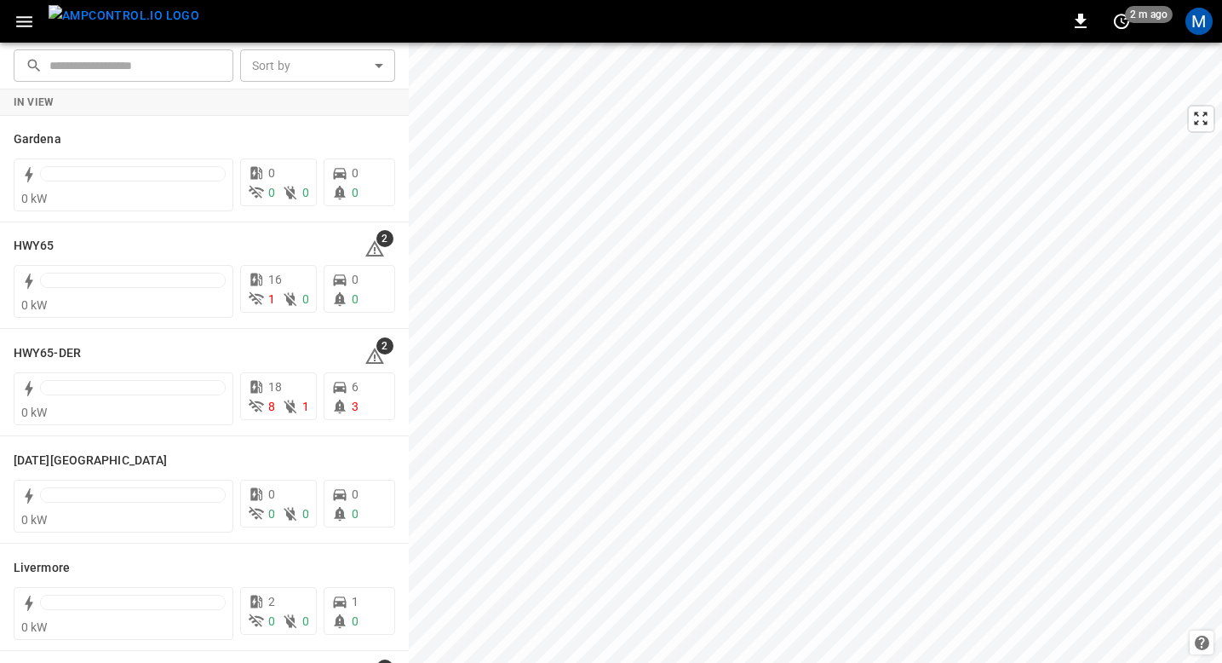 This screenshot has height=663, width=1222. Describe the element at coordinates (275, 387) in the screenshot. I see `span: 18` at that location.